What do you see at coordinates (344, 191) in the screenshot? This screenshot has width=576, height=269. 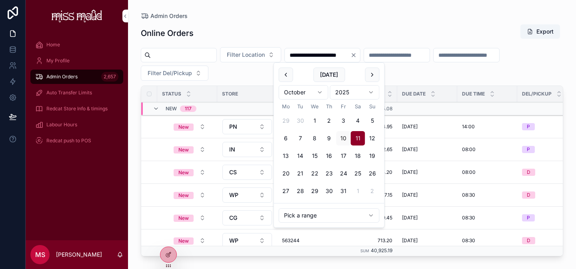 I see `button: Friday, 31 October 2025` at bounding box center [344, 191].